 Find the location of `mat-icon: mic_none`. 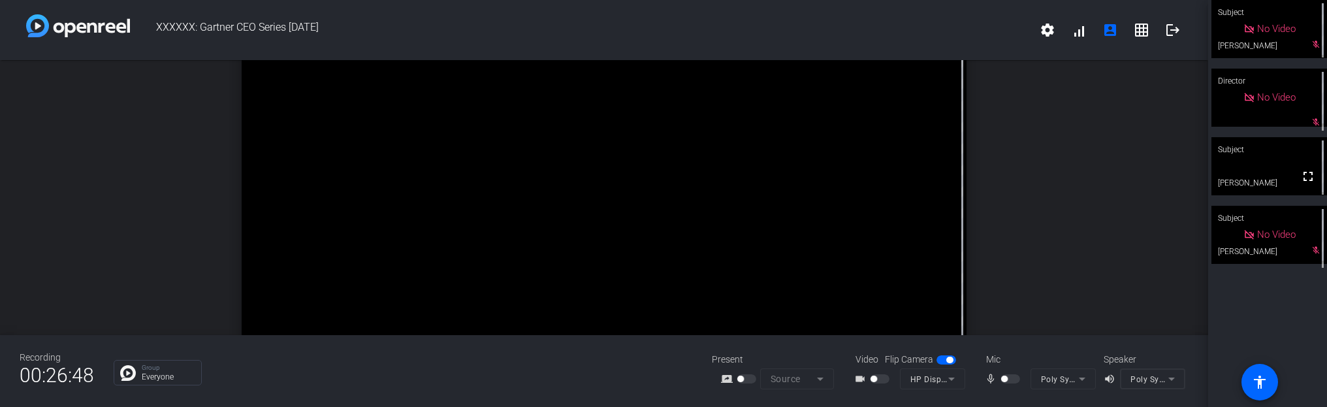

mat-icon: mic_none is located at coordinates (993, 379).